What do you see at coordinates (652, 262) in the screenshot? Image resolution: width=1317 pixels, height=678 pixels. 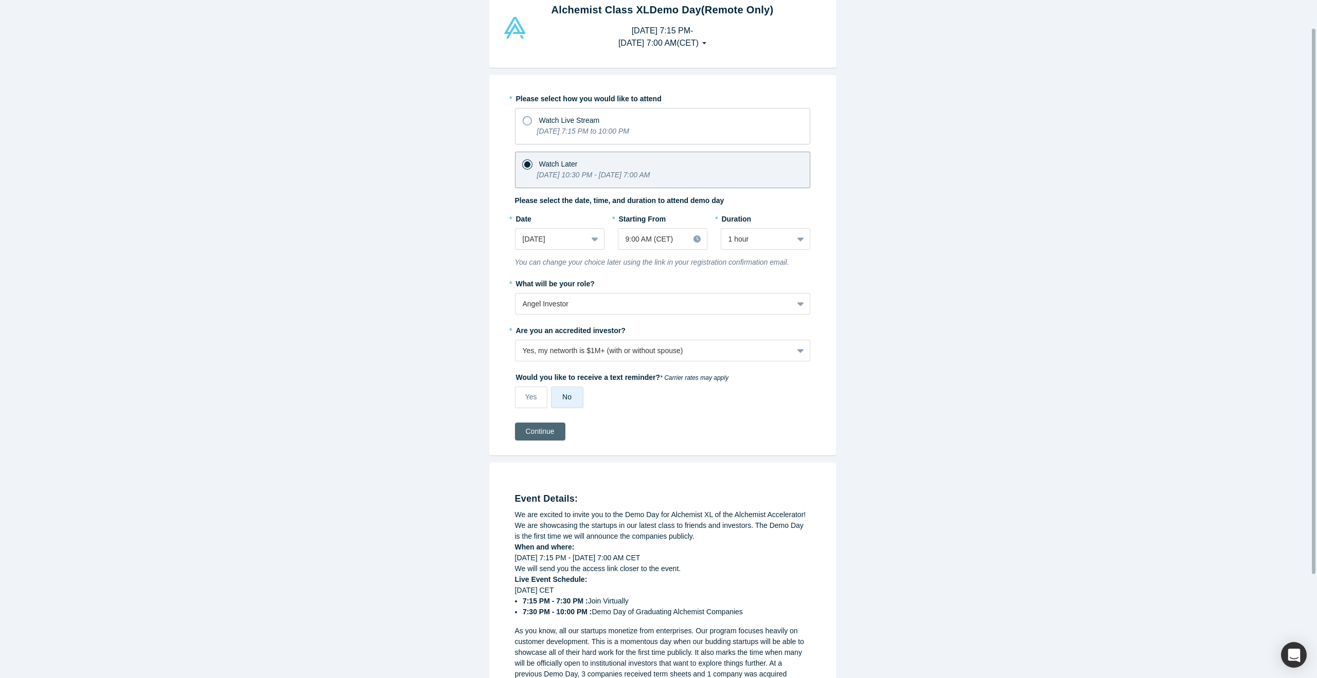 I see `i: You can change your choice later using the link in your registration confirmation email.` at bounding box center [652, 262].